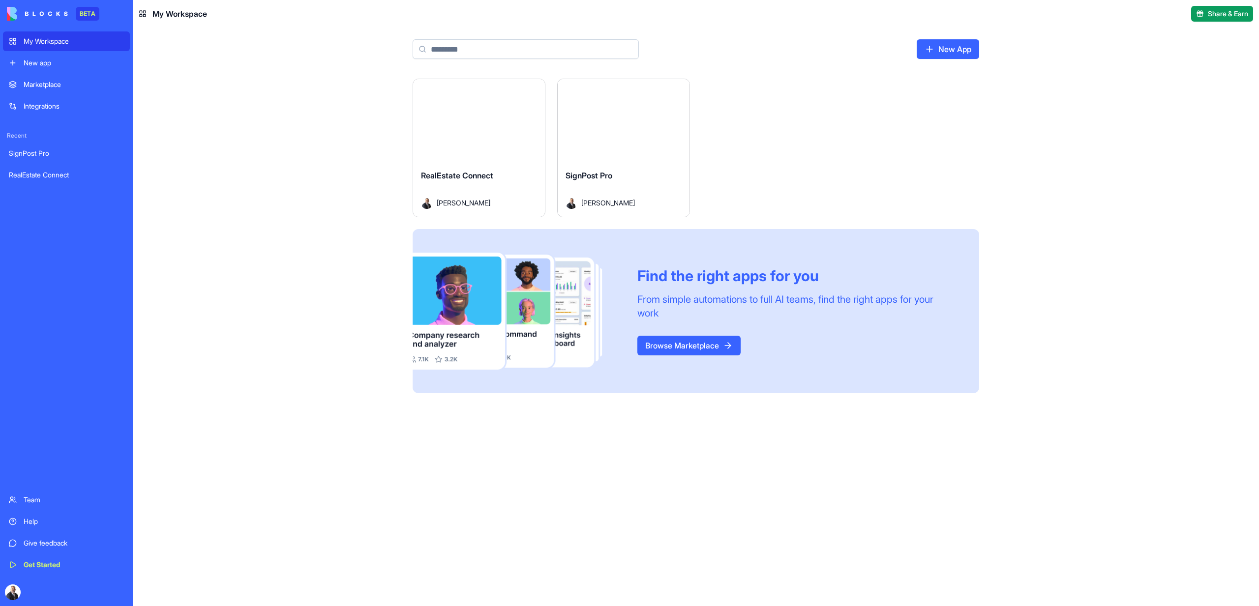  Describe the element at coordinates (796, 306) in the screenshot. I see `div: From simple automations to full AI teams, find the right apps for your work` at that location.